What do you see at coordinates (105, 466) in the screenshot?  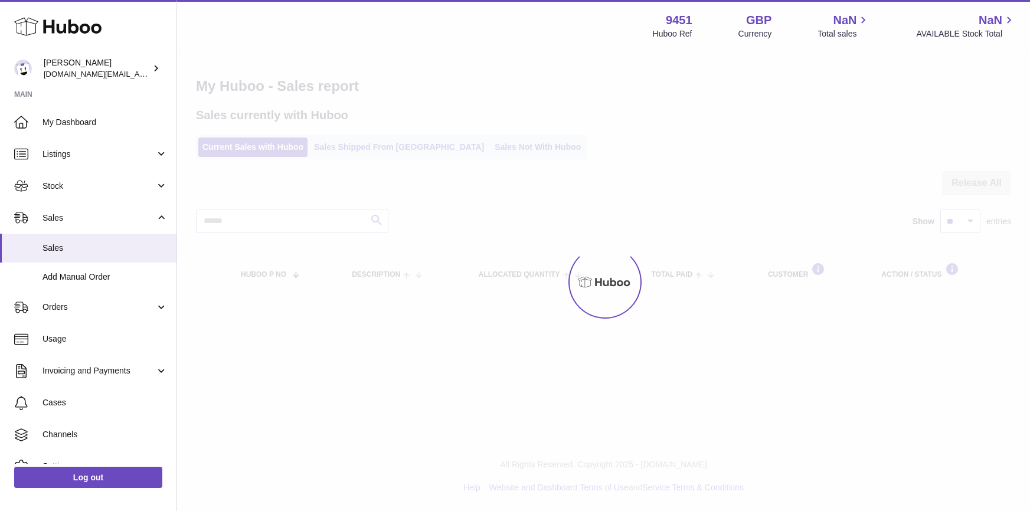 I see `span: Settings` at bounding box center [105, 466].